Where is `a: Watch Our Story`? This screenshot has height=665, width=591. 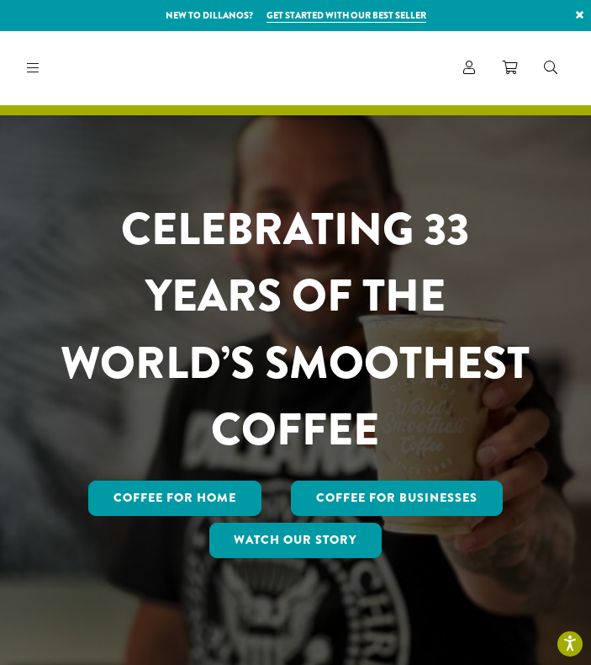 a: Watch Our Story is located at coordinates (296, 540).